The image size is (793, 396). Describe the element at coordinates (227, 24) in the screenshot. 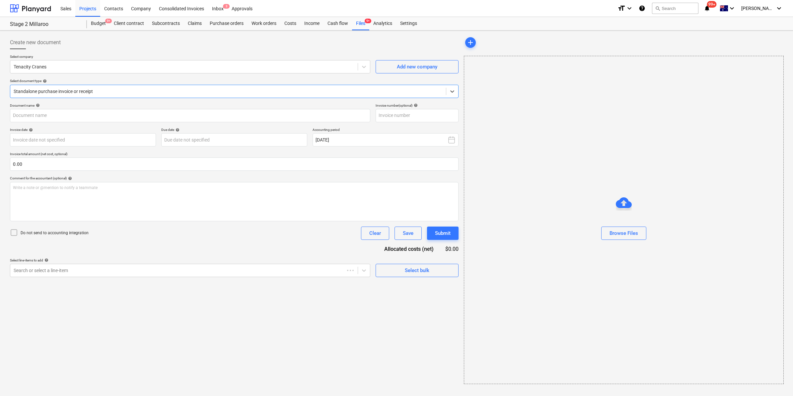

I see `a: Purchase orders` at that location.